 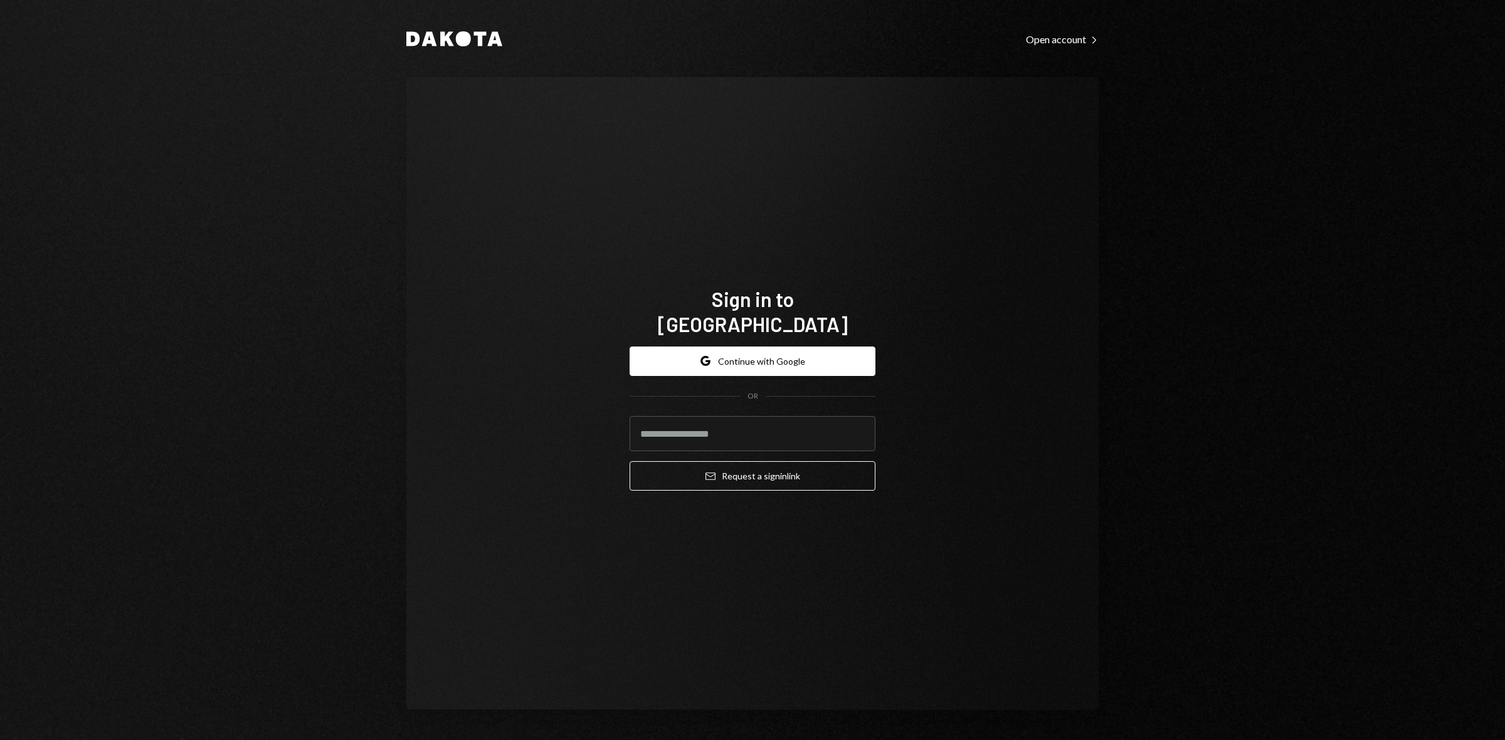 I want to click on div: Open account, so click(x=1062, y=39).